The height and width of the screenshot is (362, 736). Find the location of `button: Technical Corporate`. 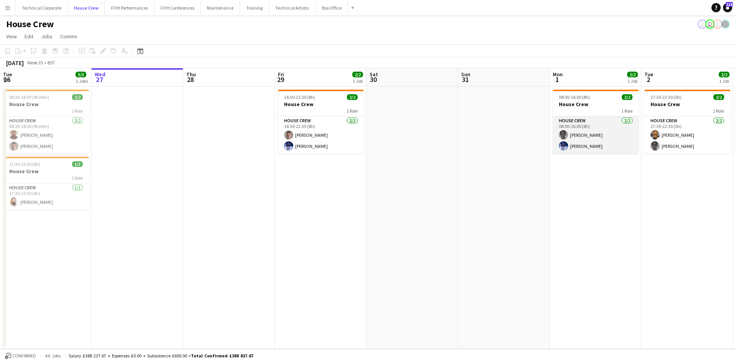

button: Technical Corporate is located at coordinates (42, 8).